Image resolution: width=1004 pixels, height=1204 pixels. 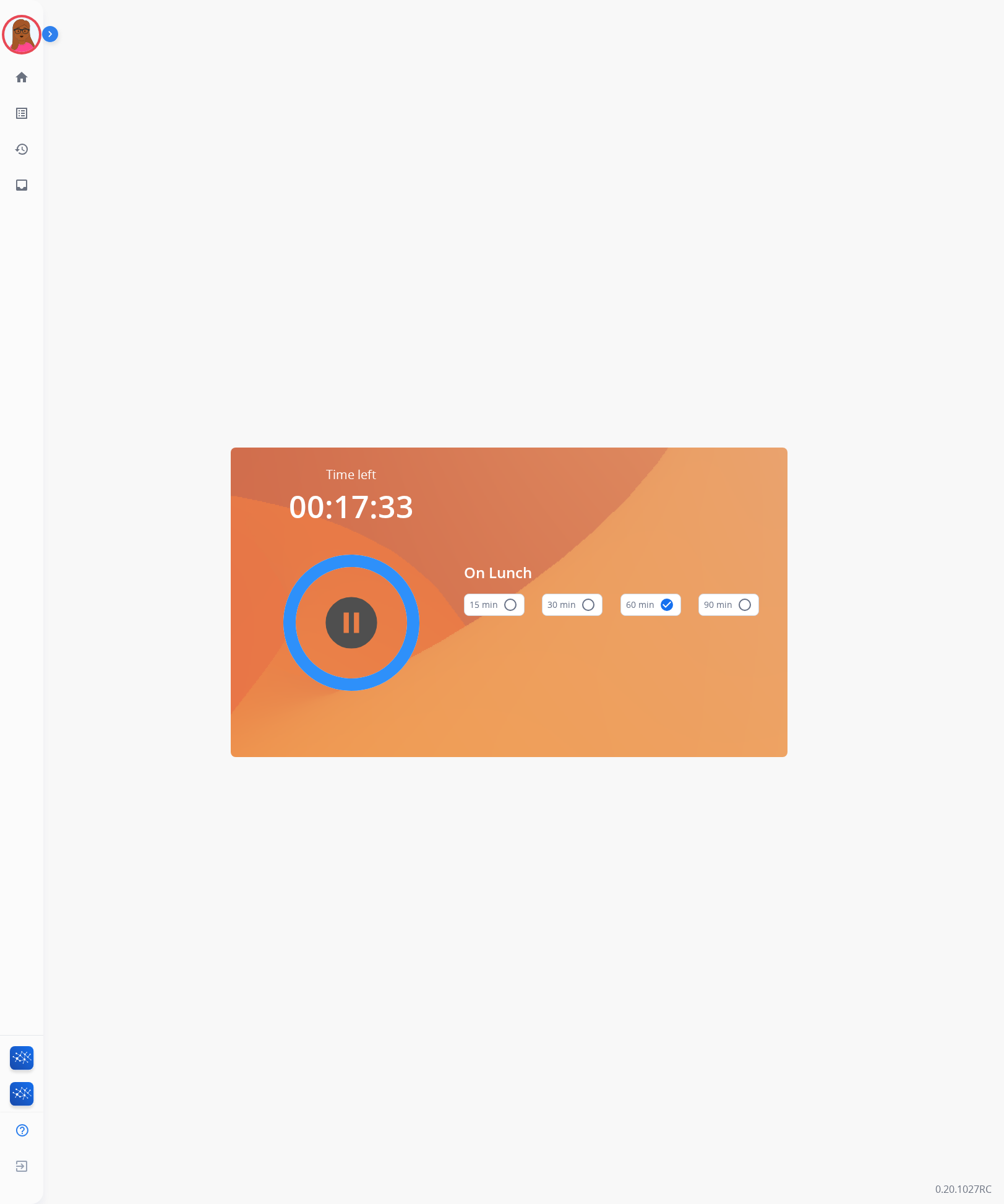 I want to click on mat-icon: inbox, so click(x=22, y=185).